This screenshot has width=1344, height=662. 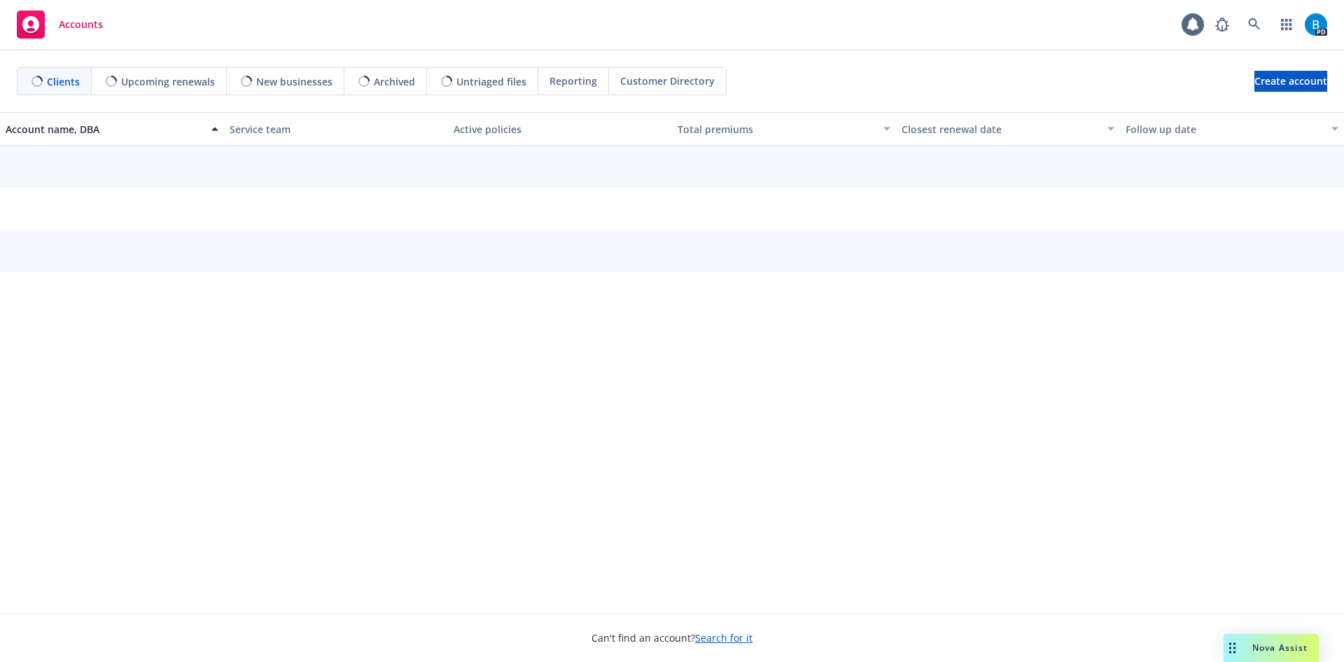 What do you see at coordinates (724, 637) in the screenshot?
I see `a: Search for it` at bounding box center [724, 637].